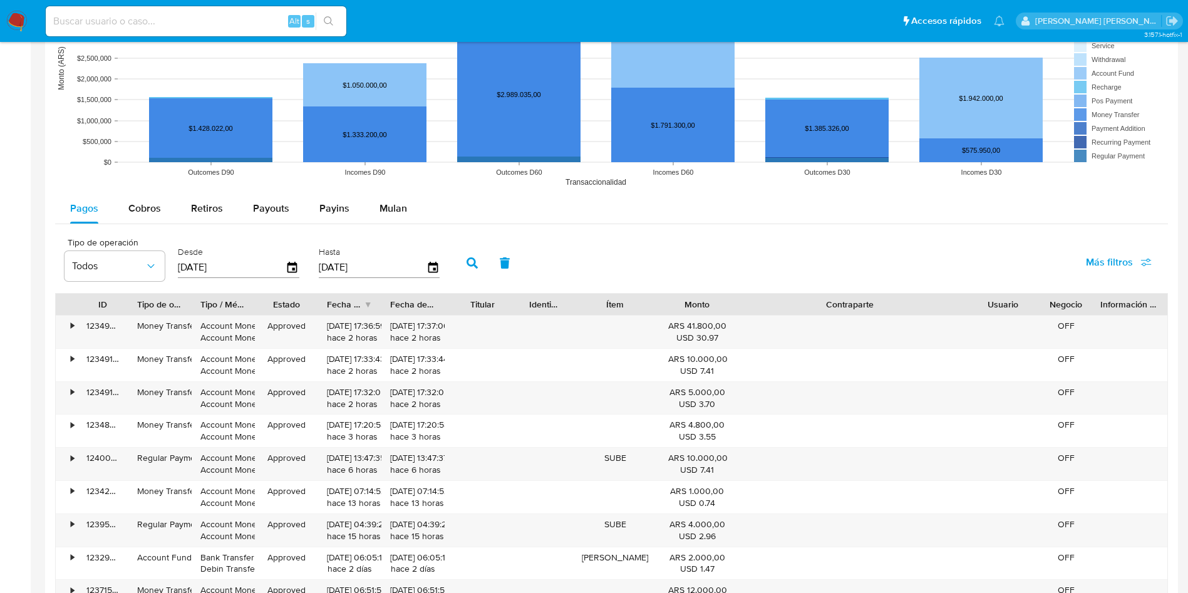 The image size is (1188, 593). What do you see at coordinates (998, 21) in the screenshot?
I see `a: Notificaciones` at bounding box center [998, 21].